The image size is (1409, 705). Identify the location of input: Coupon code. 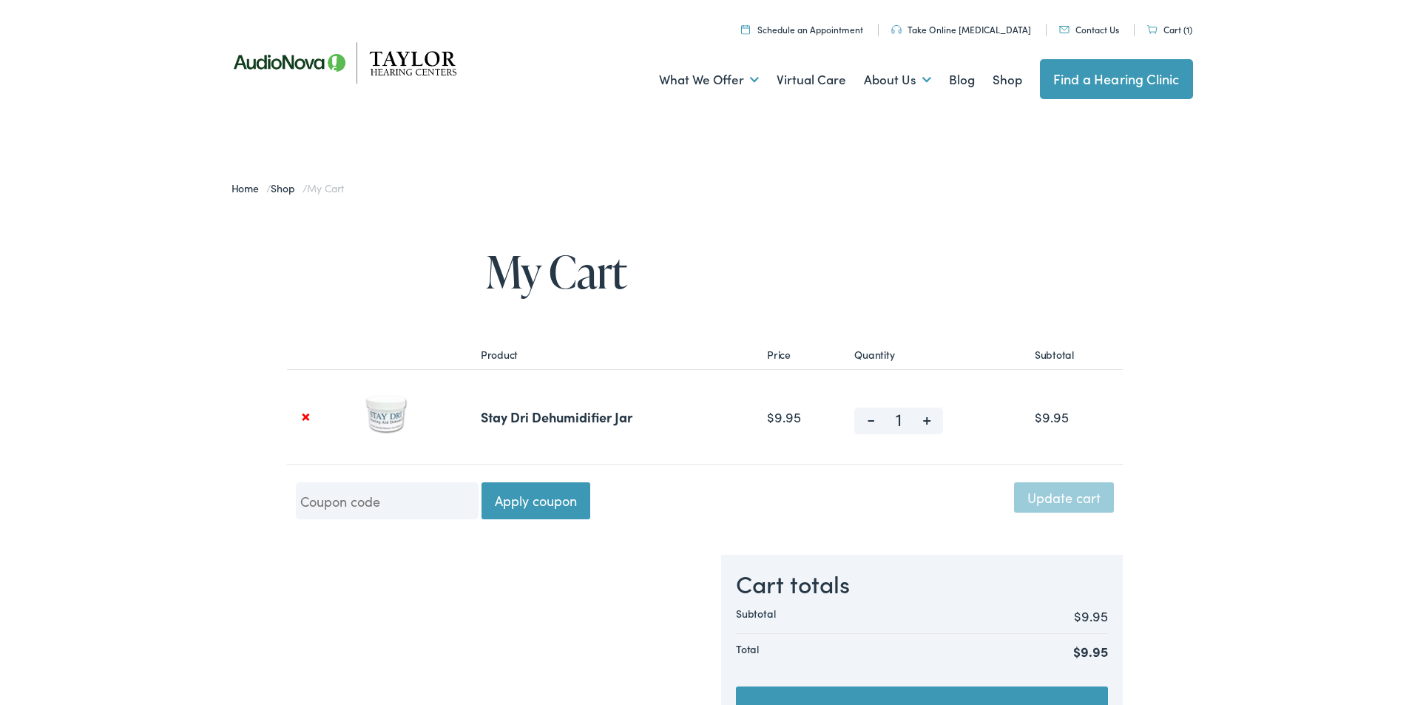
(387, 501).